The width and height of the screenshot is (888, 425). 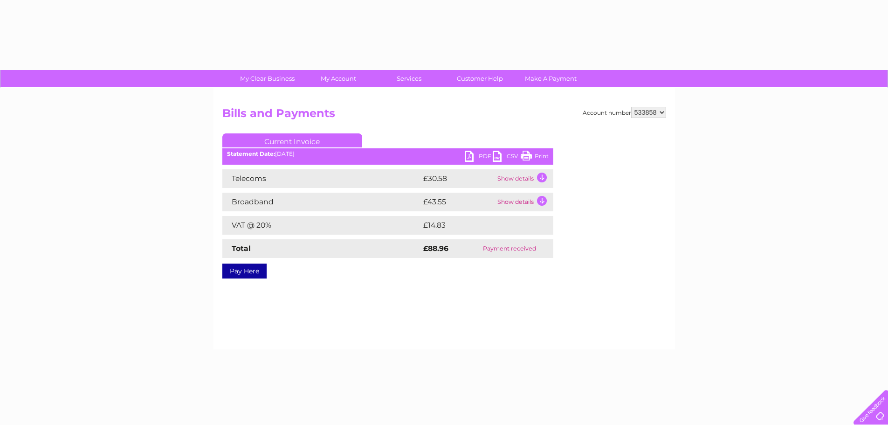 What do you see at coordinates (338, 78) in the screenshot?
I see `a: My Account` at bounding box center [338, 78].